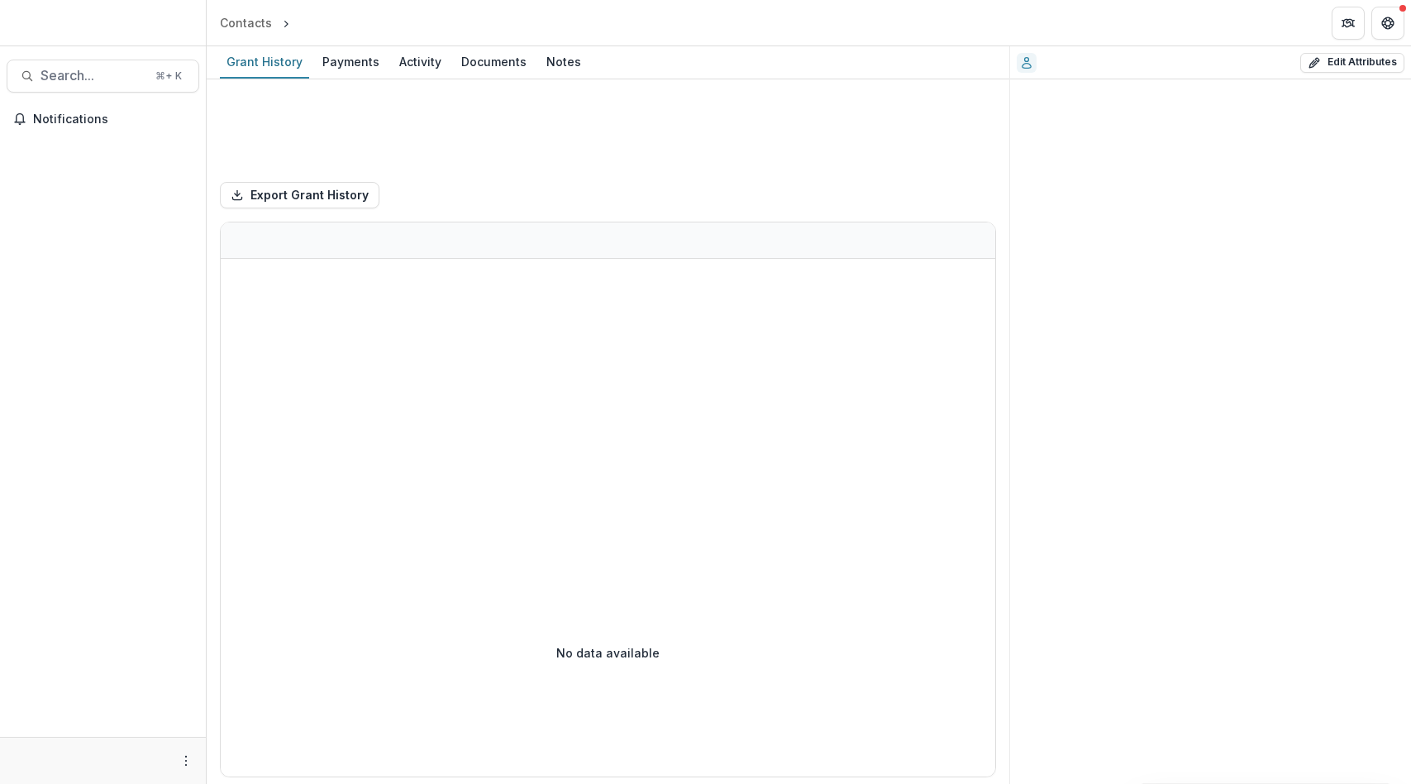  What do you see at coordinates (112, 119) in the screenshot?
I see `span: Notifications` at bounding box center [112, 119].